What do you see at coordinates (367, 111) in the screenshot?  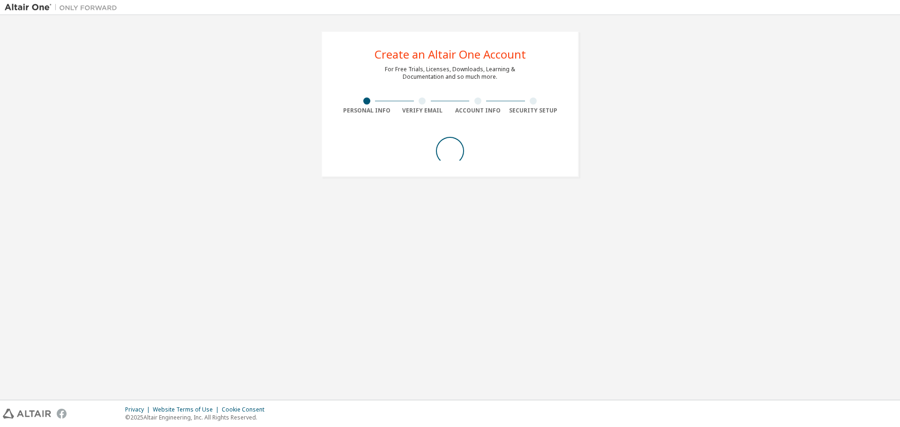 I see `div: Personal Info` at bounding box center [367, 111].